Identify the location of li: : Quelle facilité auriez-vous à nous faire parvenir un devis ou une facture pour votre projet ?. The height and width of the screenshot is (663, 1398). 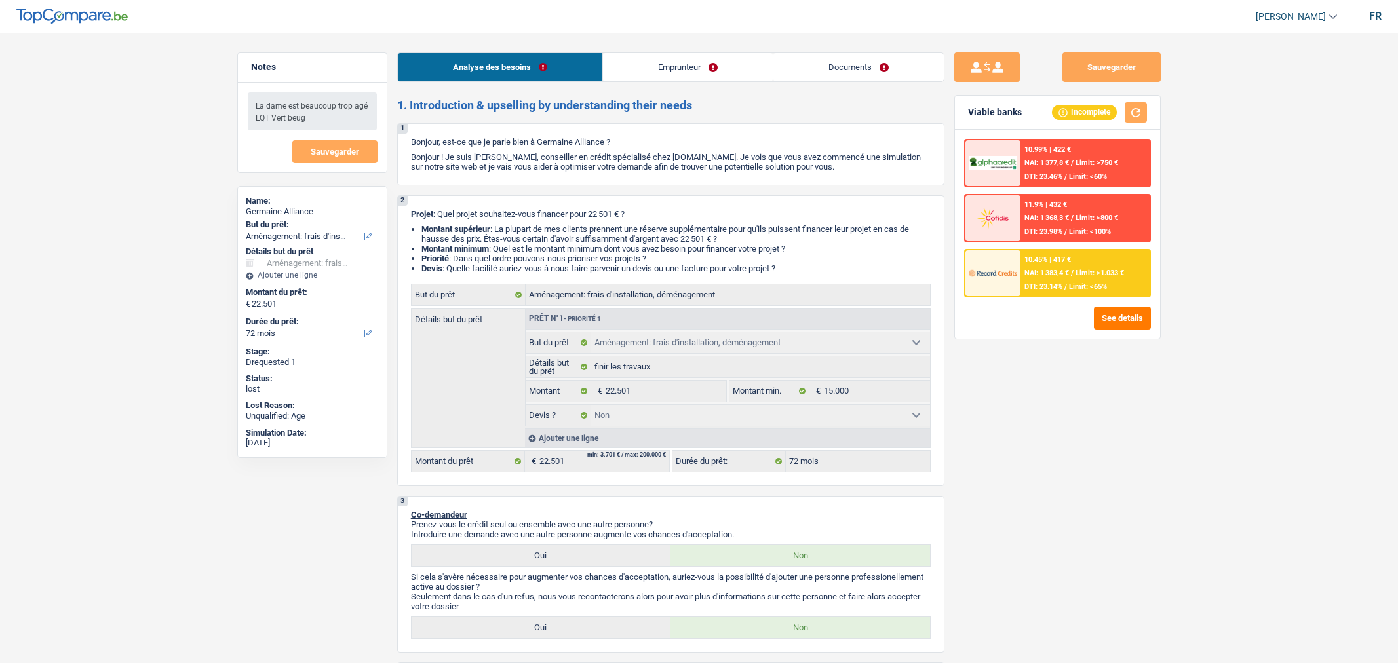
(676, 268).